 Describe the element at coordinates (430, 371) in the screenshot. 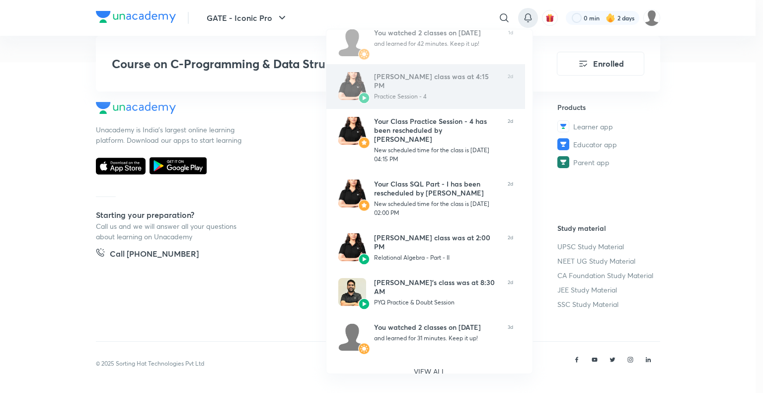

I see `p: VIEW ALL` at that location.